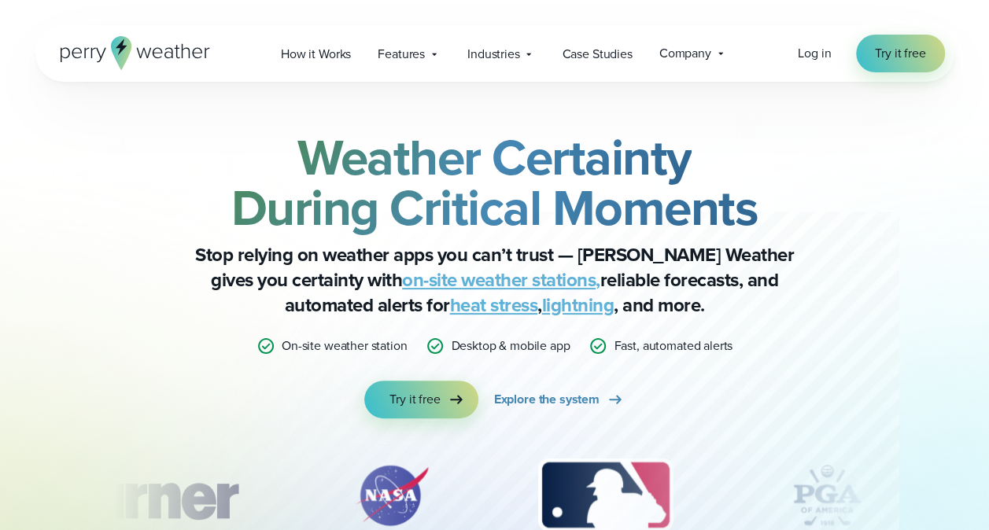 This screenshot has height=530, width=989. What do you see at coordinates (510, 346) in the screenshot?
I see `p: Desktop & mobile app` at bounding box center [510, 346].